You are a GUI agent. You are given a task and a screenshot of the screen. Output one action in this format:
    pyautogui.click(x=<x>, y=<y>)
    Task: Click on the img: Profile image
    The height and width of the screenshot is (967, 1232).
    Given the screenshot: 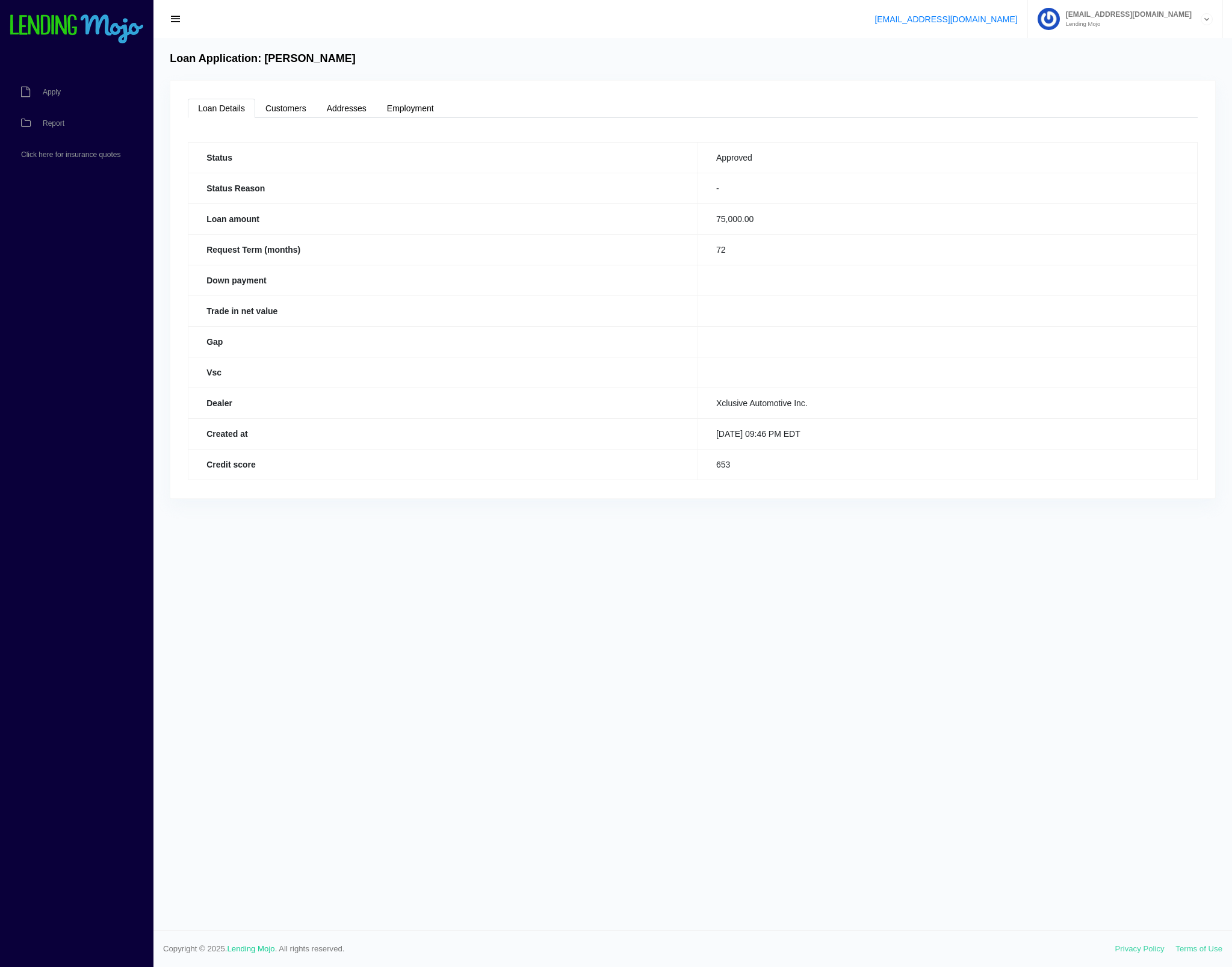 What is the action you would take?
    pyautogui.click(x=1049, y=18)
    